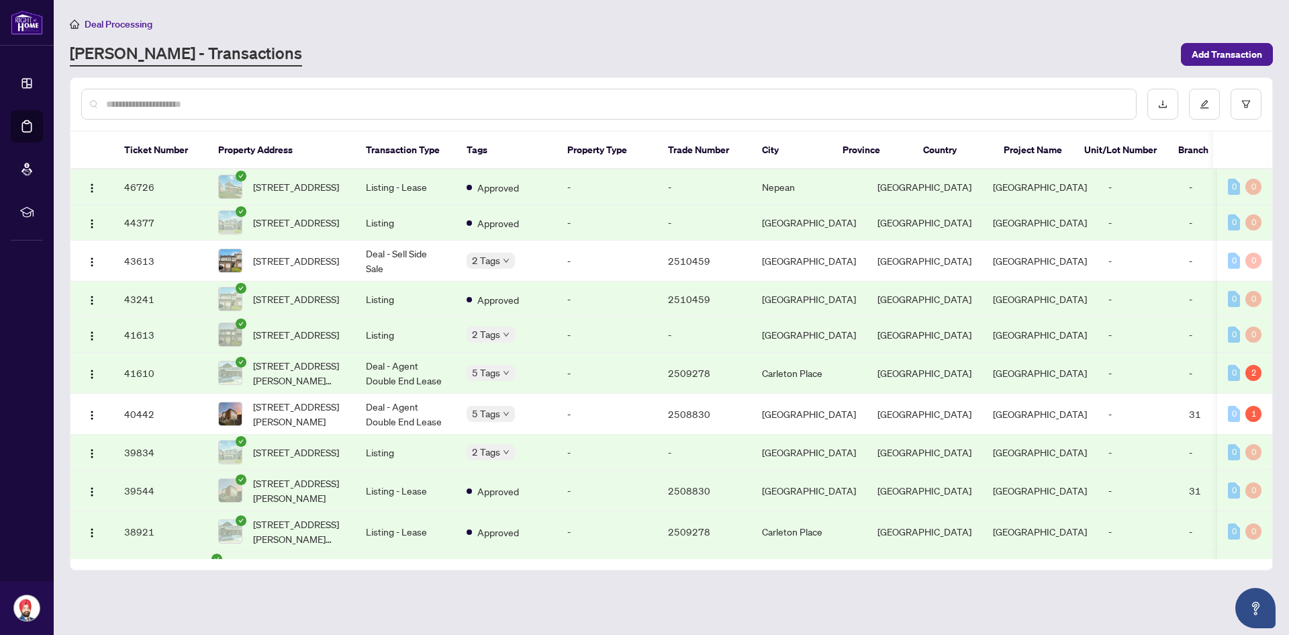 The image size is (1289, 635). I want to click on th: Province, so click(872, 150).